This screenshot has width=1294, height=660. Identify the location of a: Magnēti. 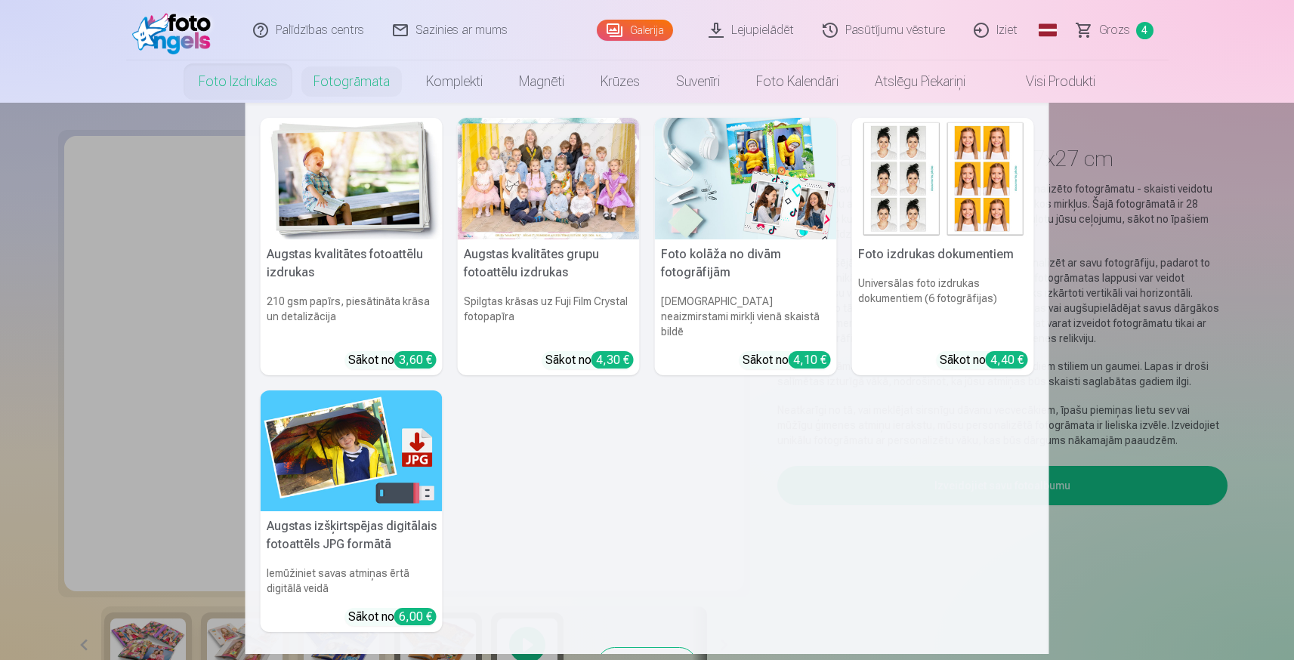
(542, 82).